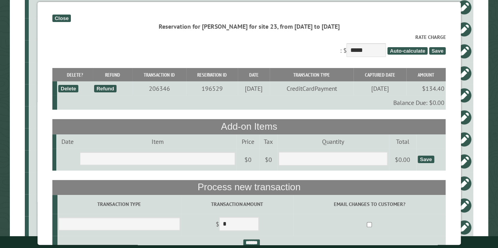 The image size is (498, 248). I want to click on td: Price, so click(247, 142).